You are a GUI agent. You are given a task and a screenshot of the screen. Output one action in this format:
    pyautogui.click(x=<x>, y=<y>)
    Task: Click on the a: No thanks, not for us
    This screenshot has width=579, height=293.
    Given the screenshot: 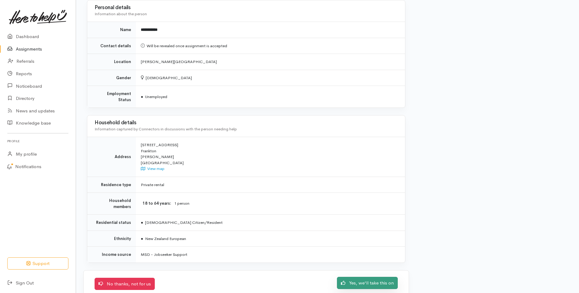 What is the action you would take?
    pyautogui.click(x=125, y=284)
    